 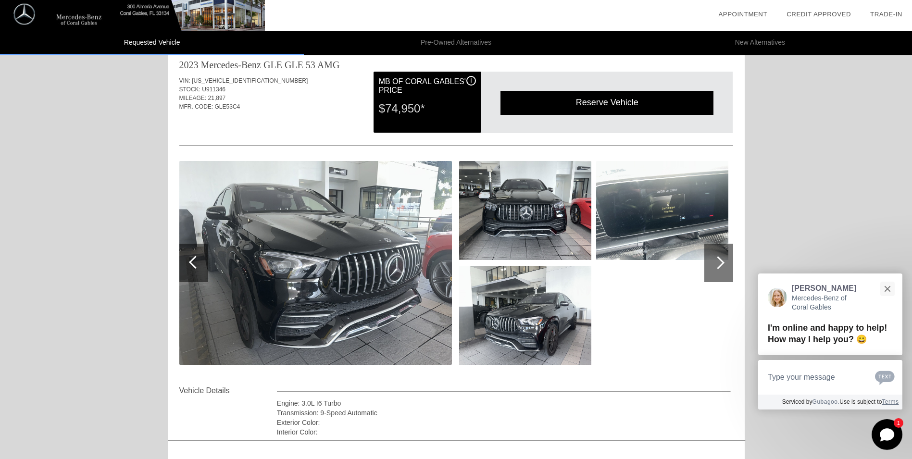 What do you see at coordinates (456, 43) in the screenshot?
I see `li: Pre-Owned Alternatives` at bounding box center [456, 43].